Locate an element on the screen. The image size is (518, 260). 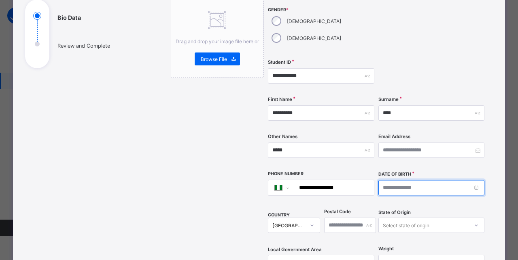
span: Local Government Area is located at coordinates (294, 250).